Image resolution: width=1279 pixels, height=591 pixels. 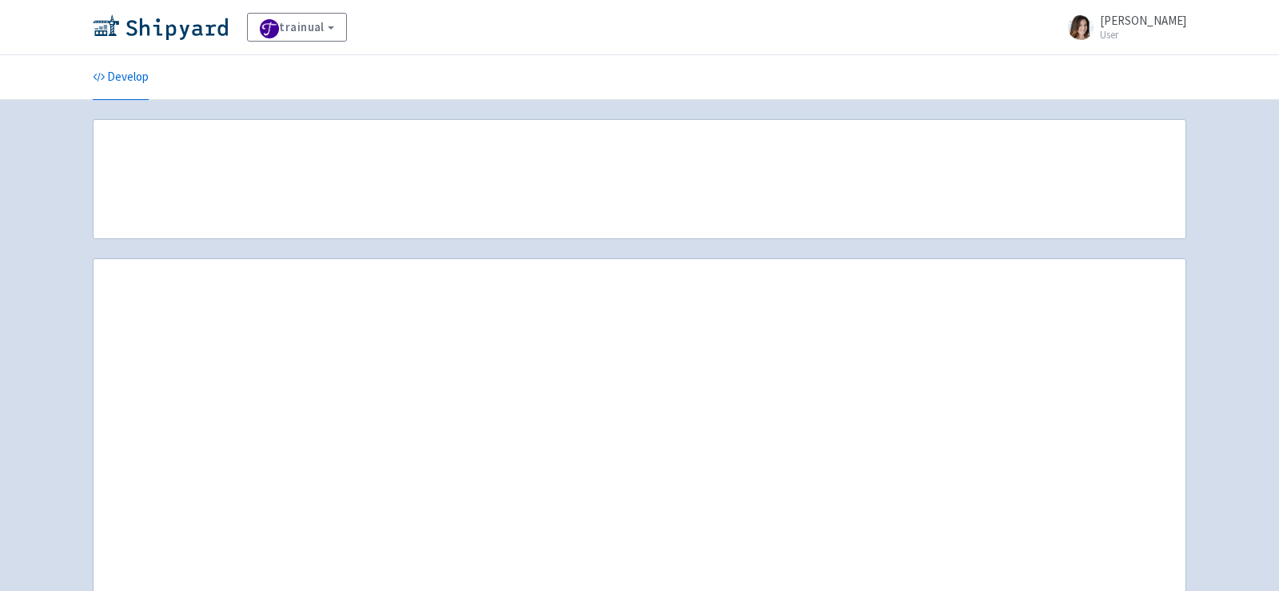 What do you see at coordinates (1143, 34) in the screenshot?
I see `small: User` at bounding box center [1143, 34].